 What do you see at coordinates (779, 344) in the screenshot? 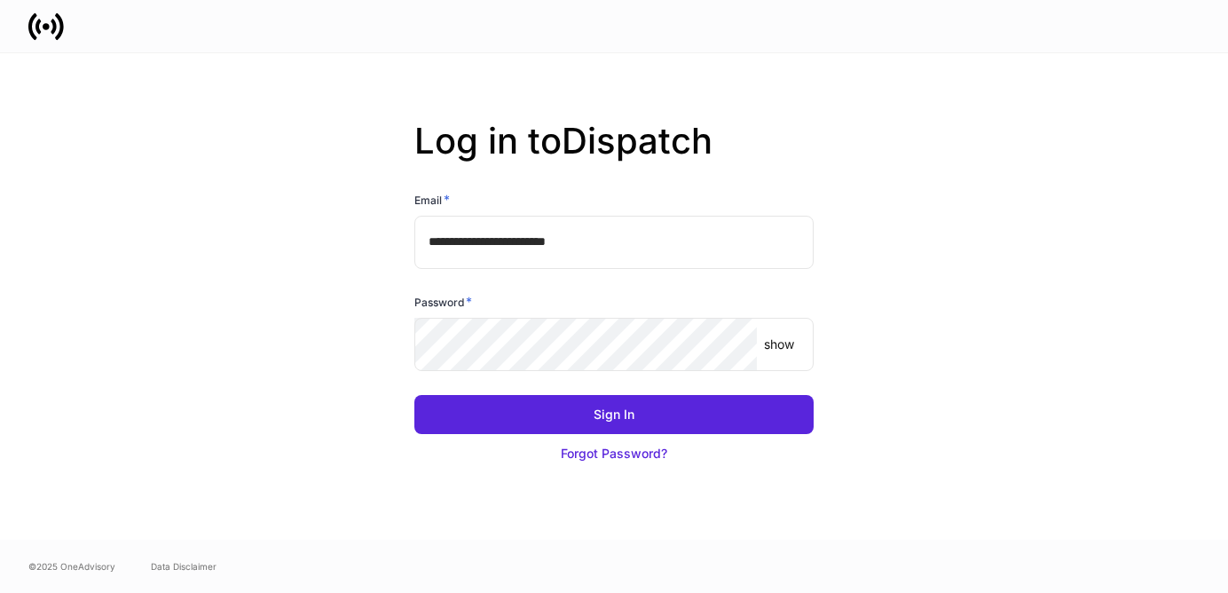
I see `p: show` at bounding box center [779, 344].